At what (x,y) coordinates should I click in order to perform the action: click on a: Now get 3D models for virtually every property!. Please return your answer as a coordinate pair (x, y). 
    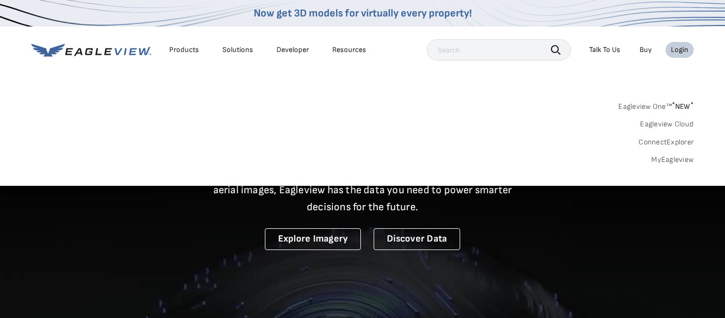
    Looking at the image, I should click on (363, 13).